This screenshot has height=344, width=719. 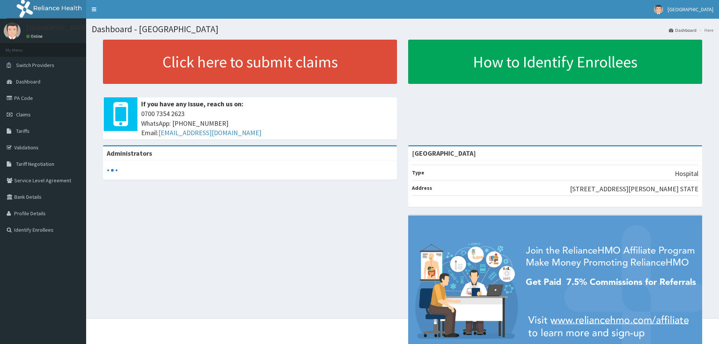 I want to click on p: Hospital, so click(x=687, y=174).